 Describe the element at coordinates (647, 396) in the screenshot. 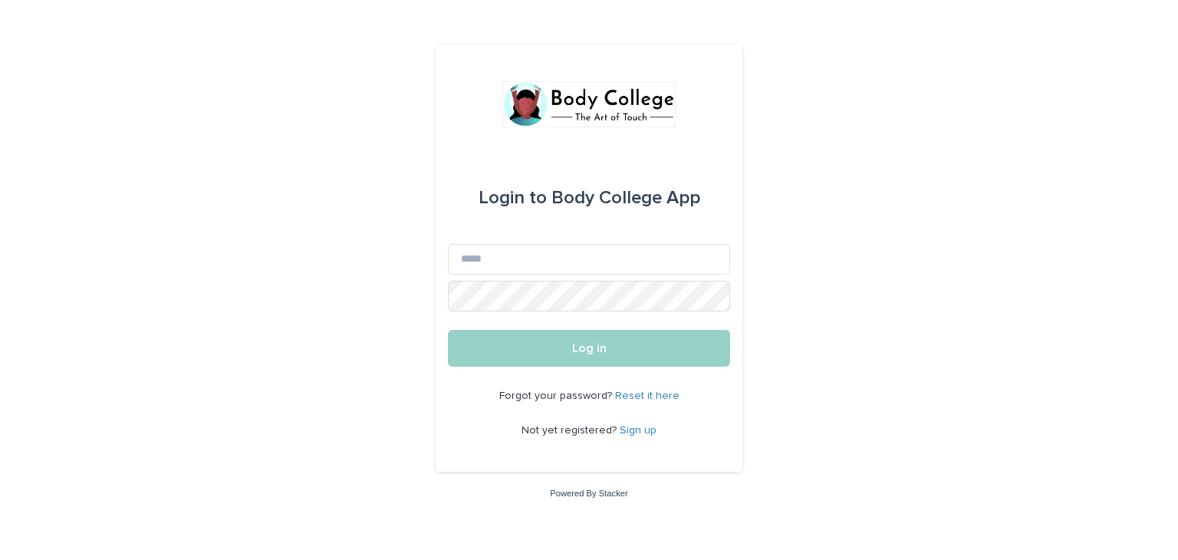

I see `a: Reset it here` at that location.